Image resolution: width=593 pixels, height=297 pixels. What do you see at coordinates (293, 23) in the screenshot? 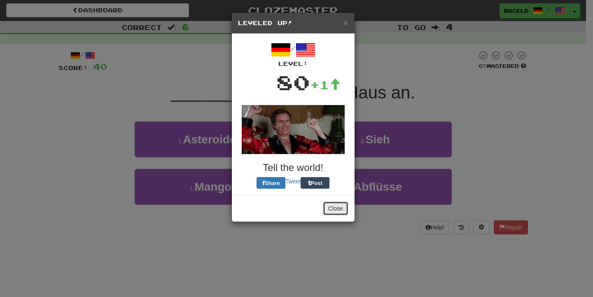
I see `h5: Leveled Up!` at bounding box center [293, 23].